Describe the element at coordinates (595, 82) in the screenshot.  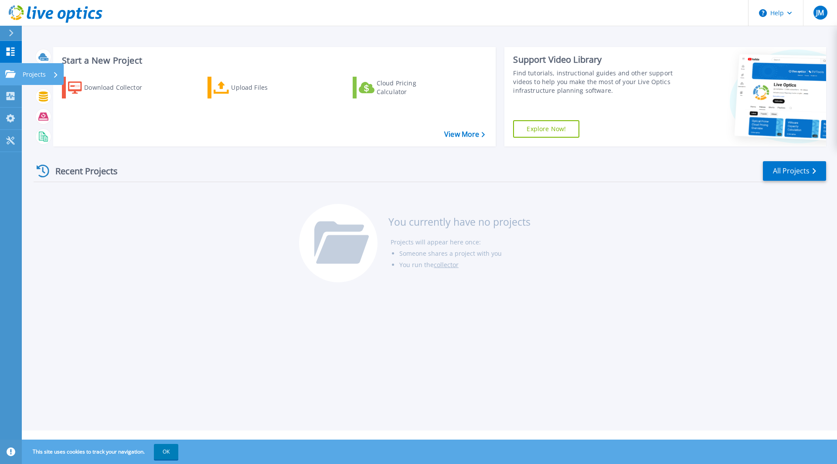
I see `div: Find tutorials, instructional guides and other support videos to help you make the most of your L...` at that location.